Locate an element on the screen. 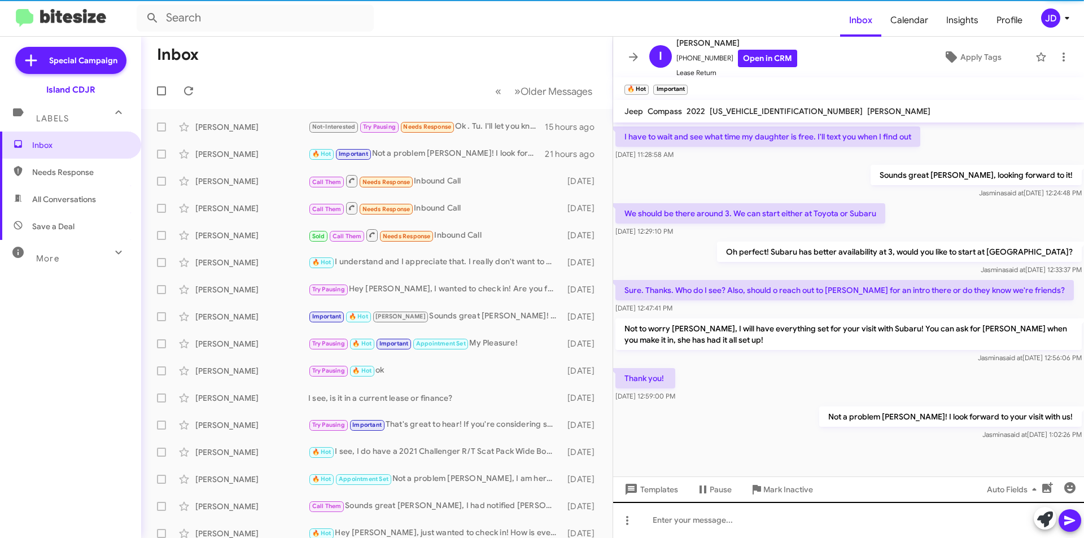 The image size is (1084, 538). nav: Page navigation example is located at coordinates (544, 91).